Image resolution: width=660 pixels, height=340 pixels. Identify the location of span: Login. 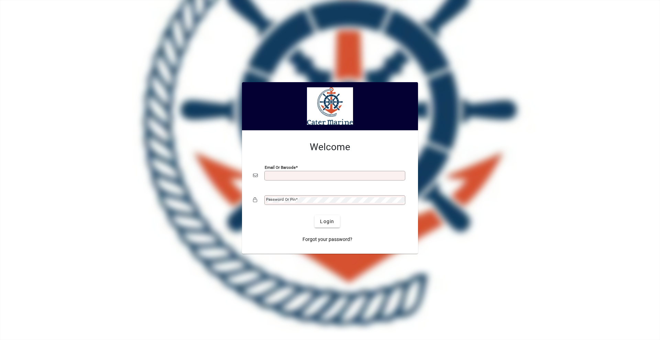
(327, 221).